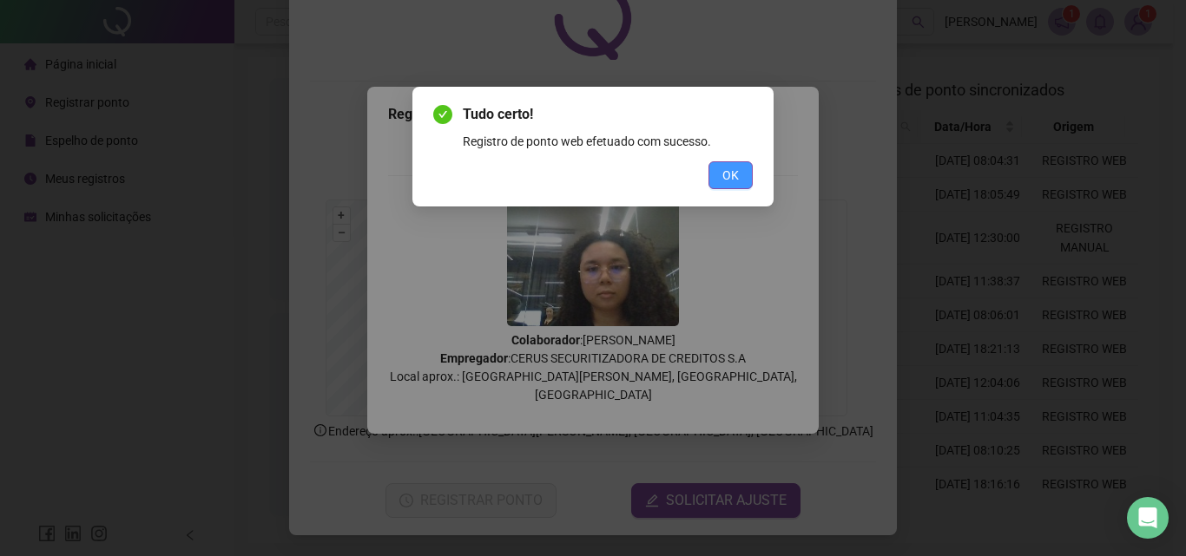 This screenshot has height=556, width=1186. I want to click on div: Open Intercom Messenger, so click(1147, 518).